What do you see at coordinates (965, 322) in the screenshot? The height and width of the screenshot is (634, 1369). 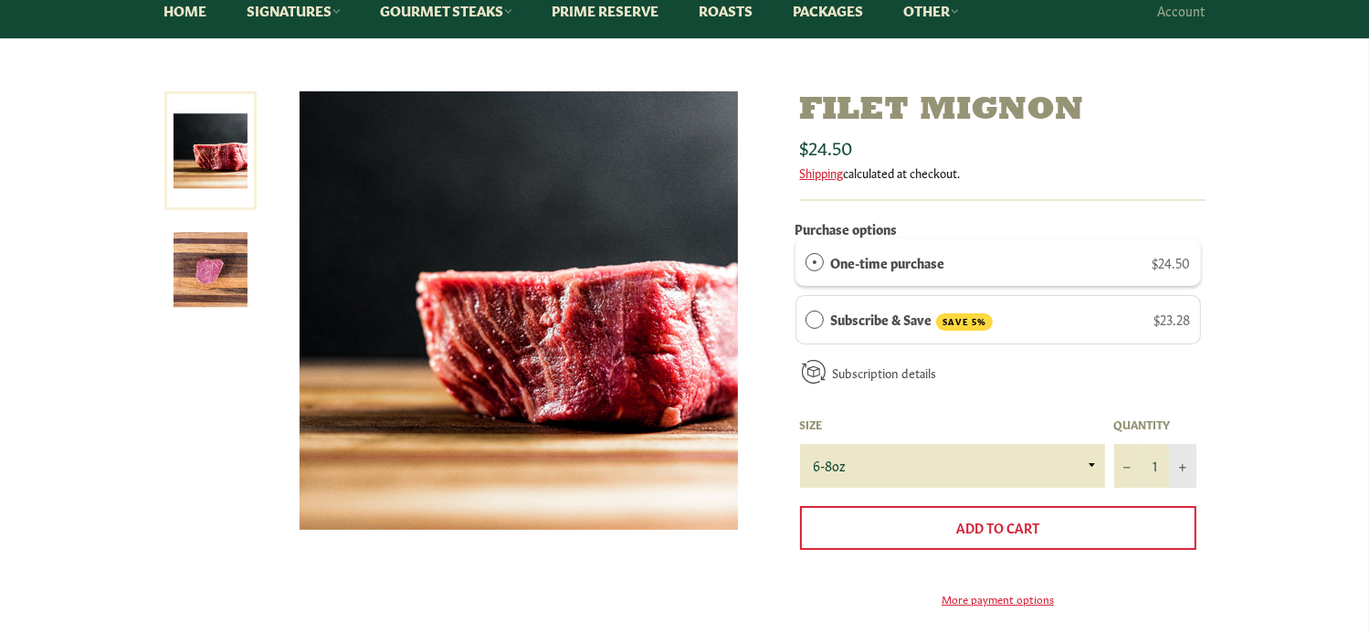 I see `span: SAVE 5%` at bounding box center [965, 322].